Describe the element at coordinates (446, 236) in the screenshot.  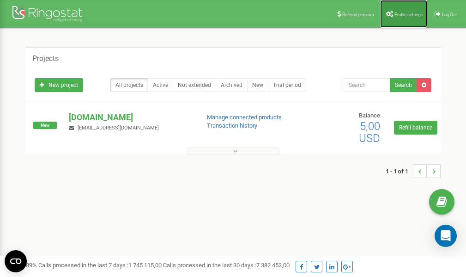
I see `div: Open Intercom Messenger` at that location.